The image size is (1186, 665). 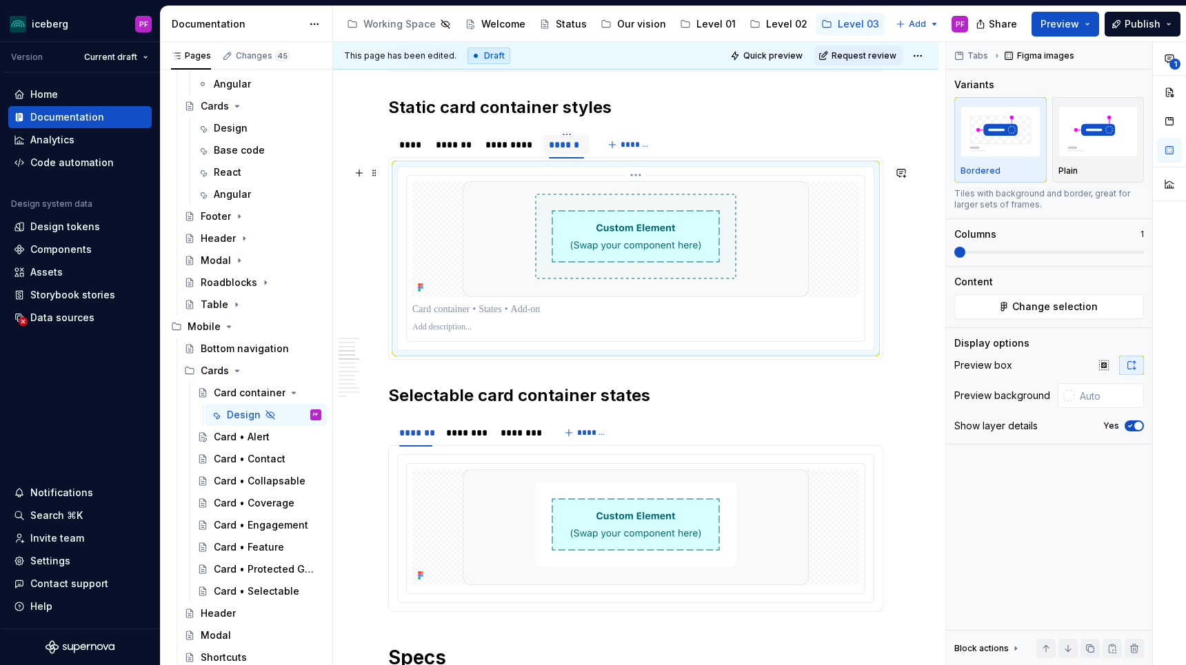 What do you see at coordinates (241, 437) in the screenshot?
I see `div: Card • Alert` at bounding box center [241, 437].